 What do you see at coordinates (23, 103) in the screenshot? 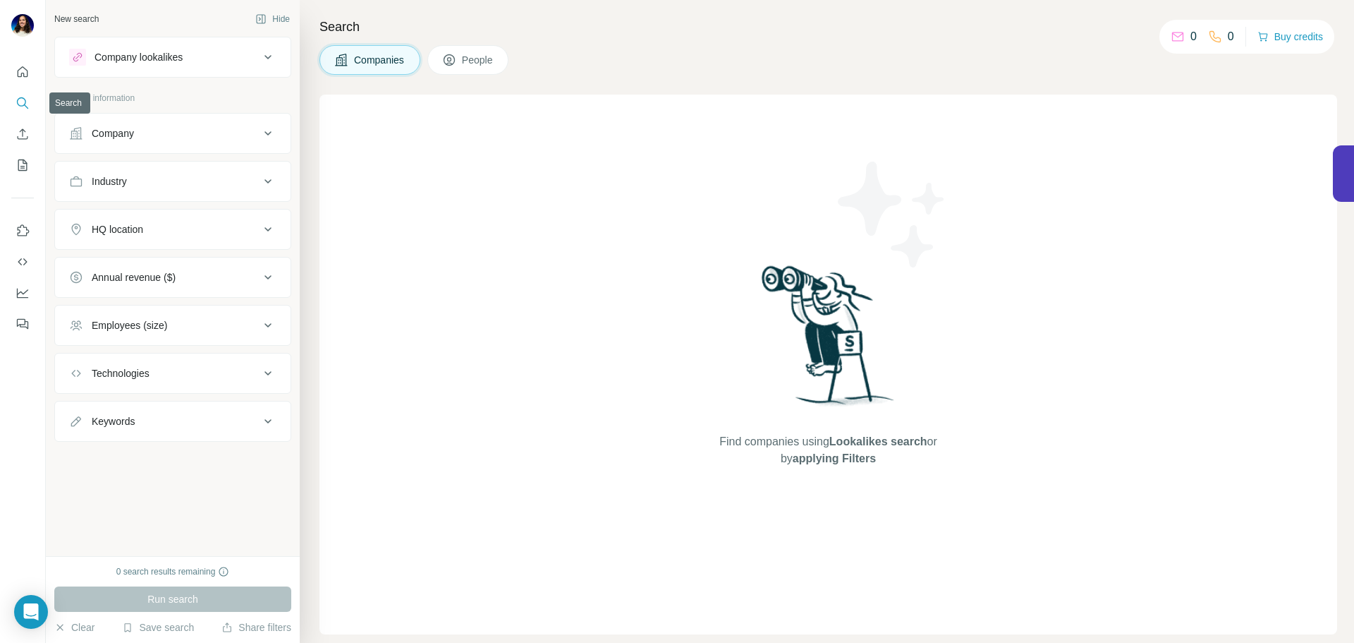
I see `button: Search` at bounding box center [23, 103].